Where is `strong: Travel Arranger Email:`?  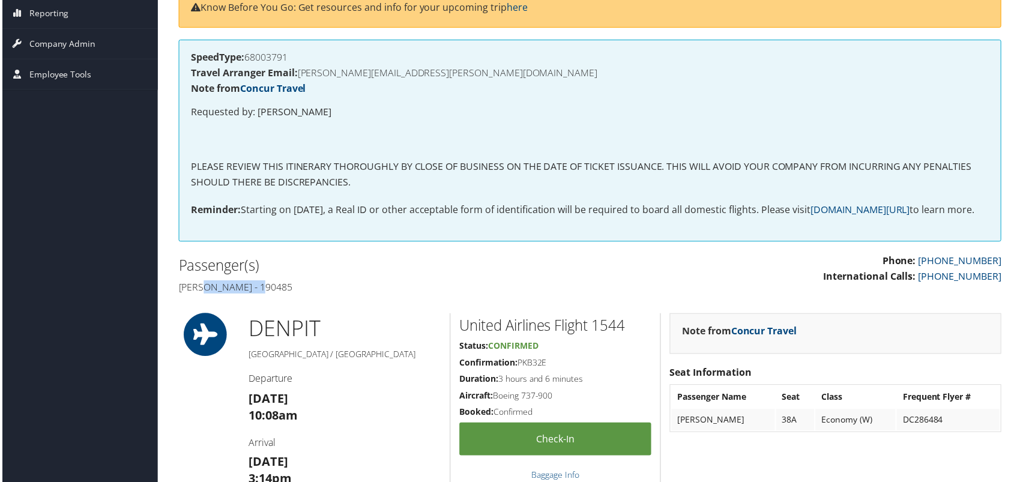
strong: Travel Arranger Email: is located at coordinates (243, 73).